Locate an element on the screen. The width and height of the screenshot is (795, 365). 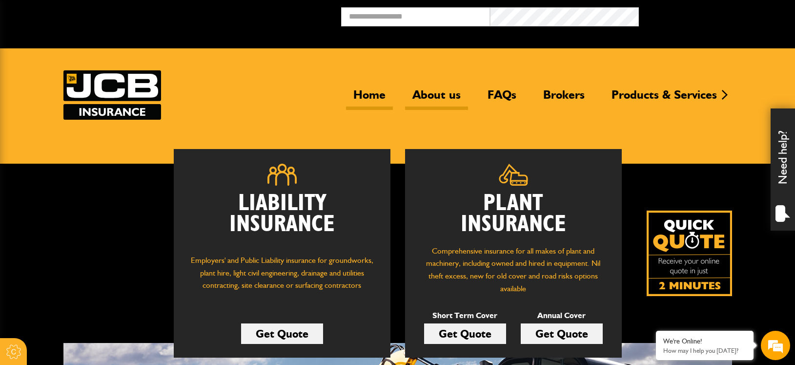
p: Annual Cover is located at coordinates (562, 315).